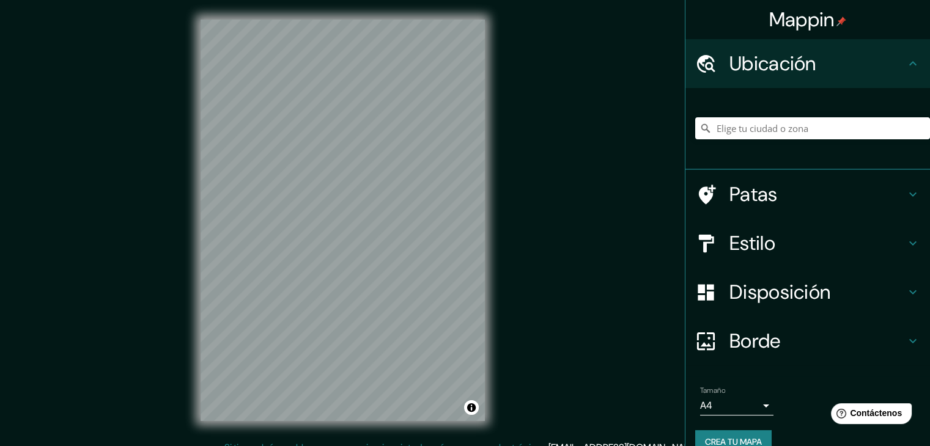 The image size is (930, 446). I want to click on button: Activar o desactivar atribución, so click(472, 408).